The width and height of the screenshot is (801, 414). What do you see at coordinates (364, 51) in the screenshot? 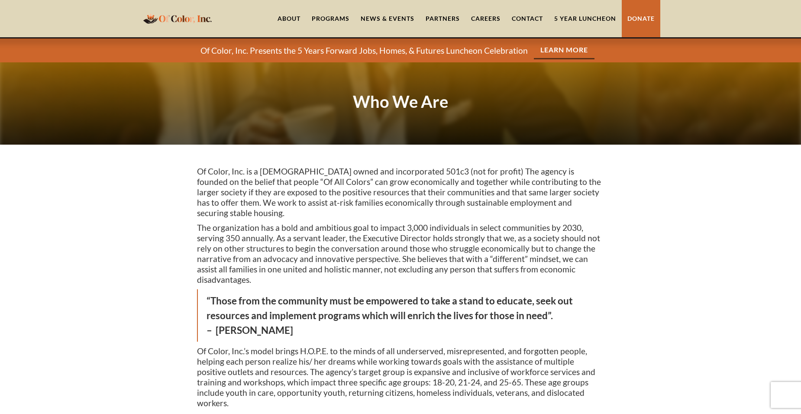
I see `p: Of Color, Inc. Presents the 5 Years Forward Jobs, Homes, & Futures Luncheon Celebration` at bounding box center [364, 51].